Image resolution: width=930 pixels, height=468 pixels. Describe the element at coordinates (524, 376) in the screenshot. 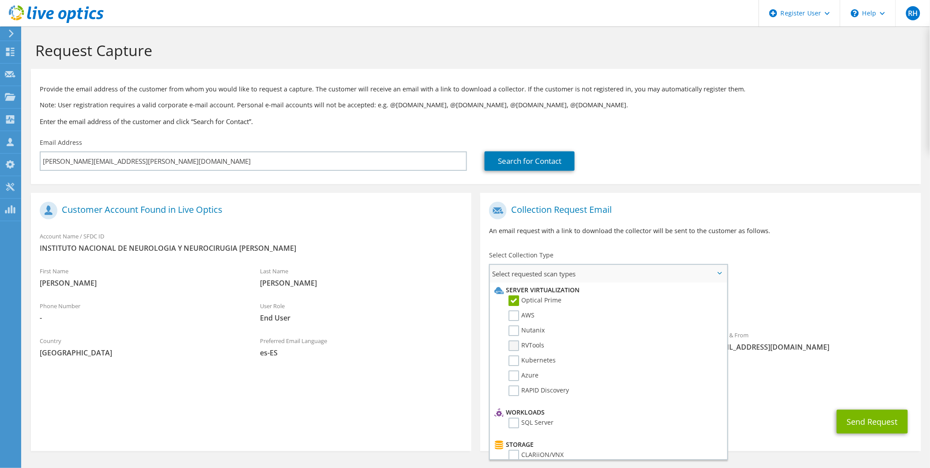

I see `label: Azure` at that location.